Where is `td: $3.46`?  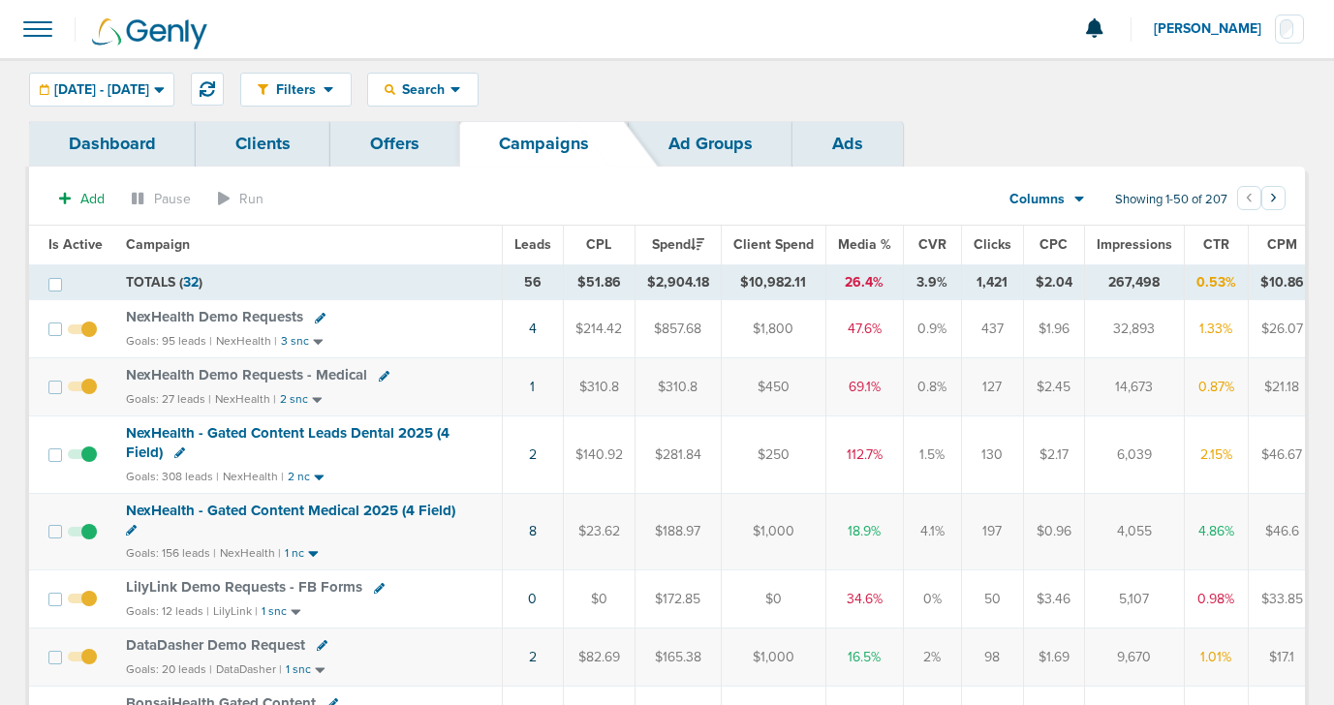 td: $3.46 is located at coordinates (1053, 599).